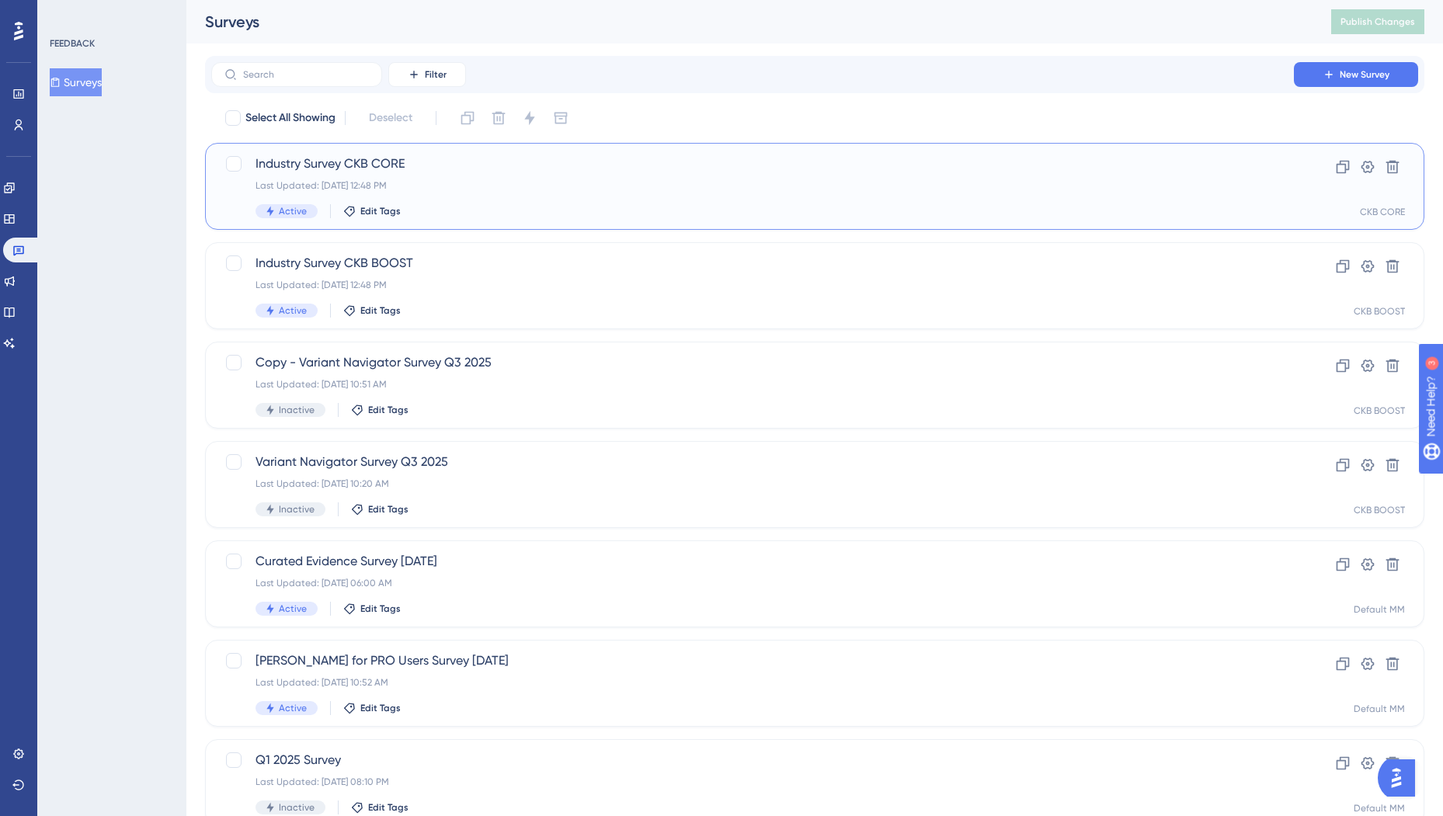 Image resolution: width=1443 pixels, height=816 pixels. What do you see at coordinates (391, 118) in the screenshot?
I see `span: Deselect` at bounding box center [391, 118].